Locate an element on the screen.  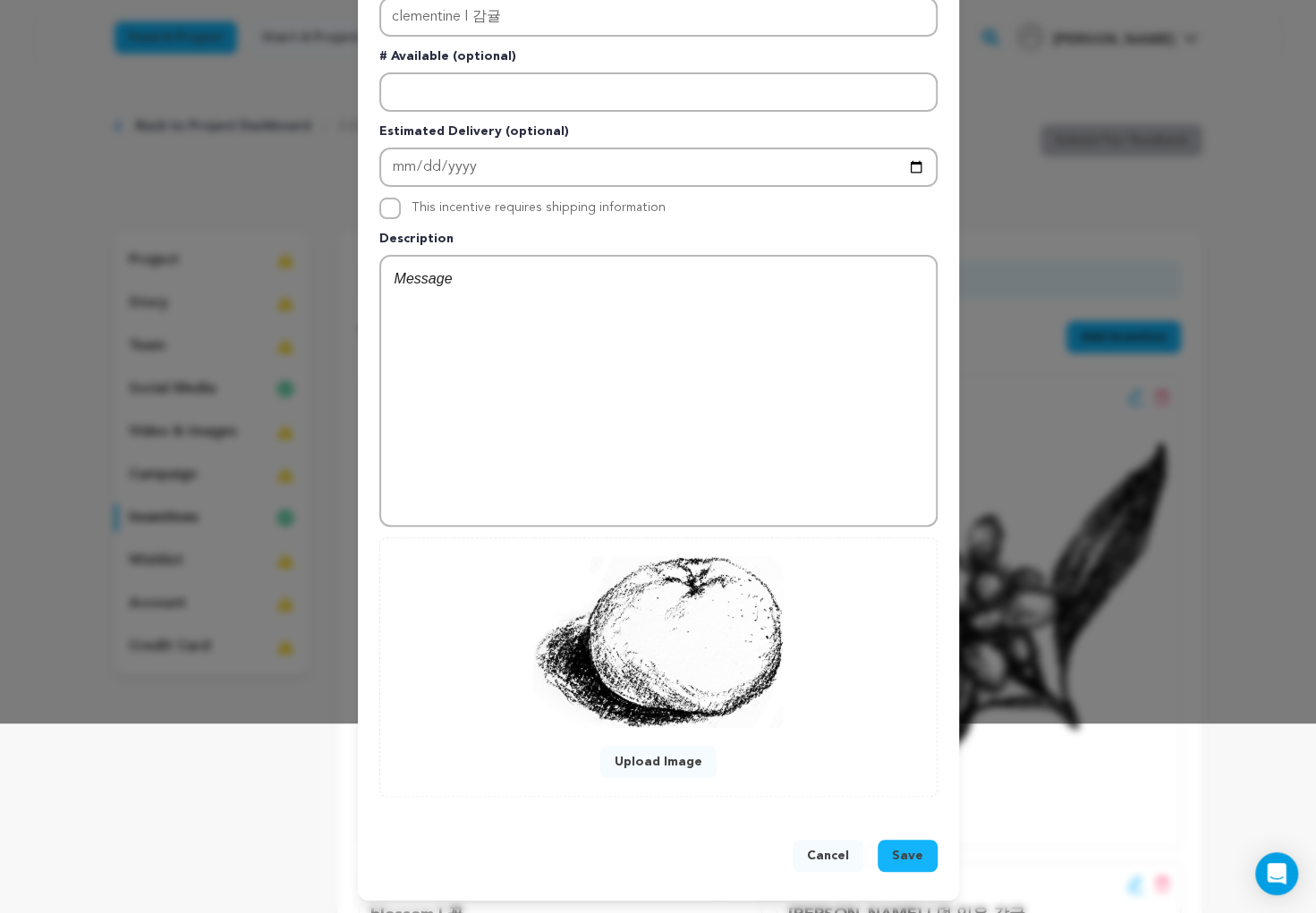
div: Open Intercom Messenger is located at coordinates (1276, 874).